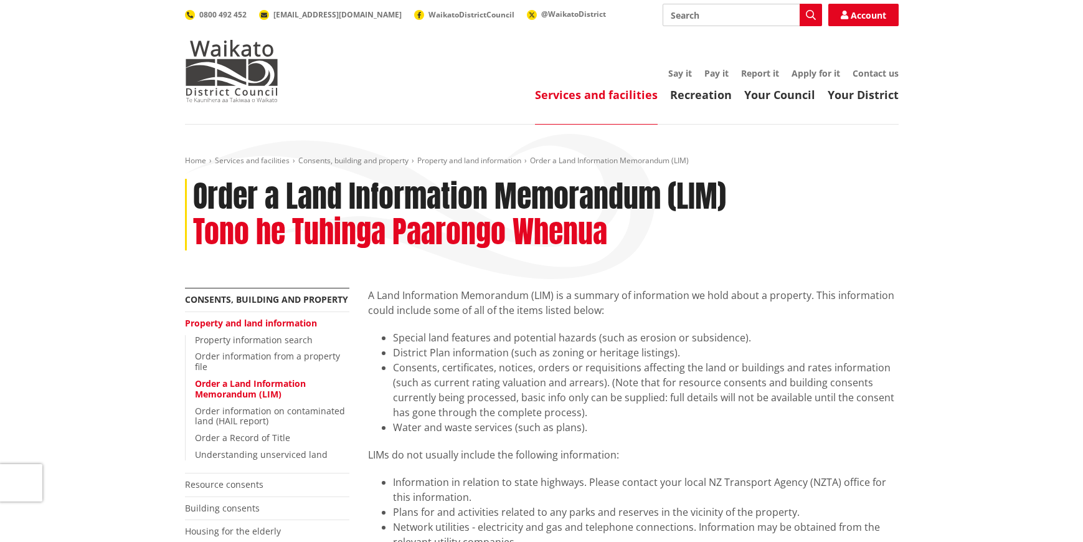 The image size is (1083, 542). I want to click on a: Property information search, so click(253, 339).